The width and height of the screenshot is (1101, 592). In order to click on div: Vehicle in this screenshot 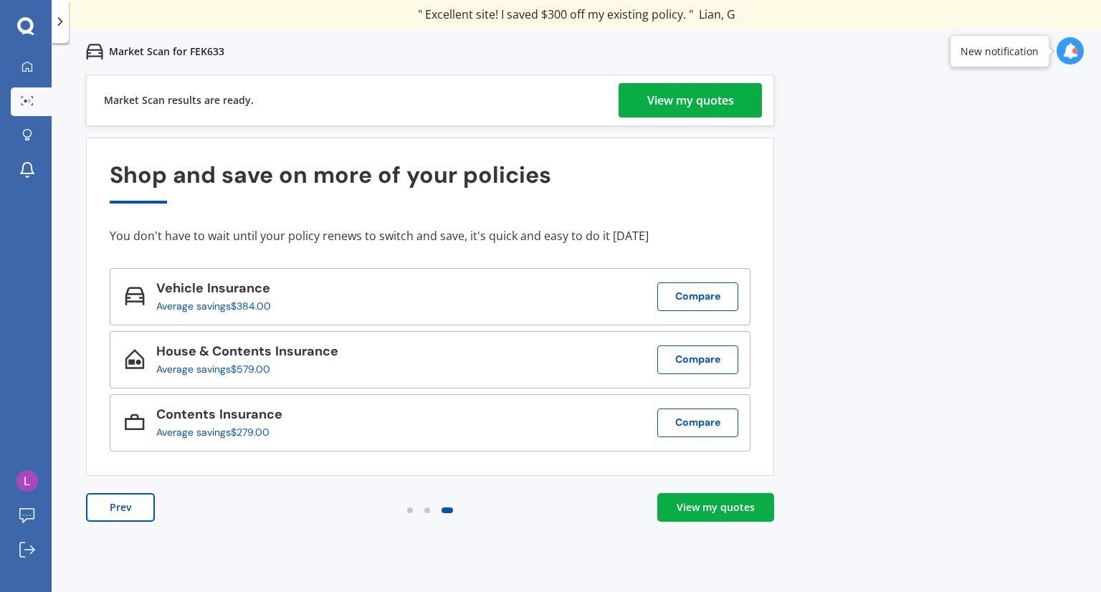, I will do `click(219, 290)`.